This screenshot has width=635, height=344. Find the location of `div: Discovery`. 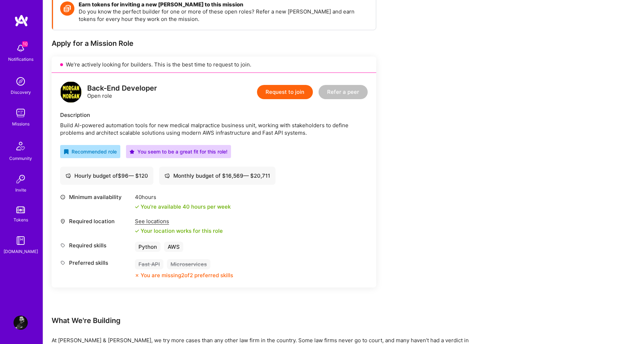

div: Discovery is located at coordinates (21, 92).